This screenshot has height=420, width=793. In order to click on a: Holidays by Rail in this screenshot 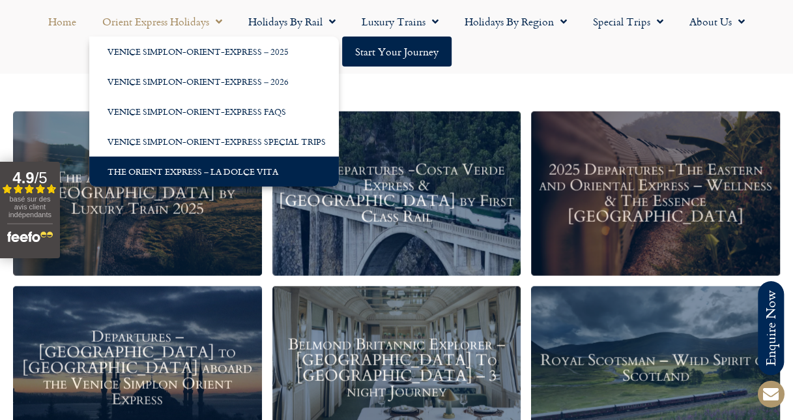, I will do `click(292, 22)`.